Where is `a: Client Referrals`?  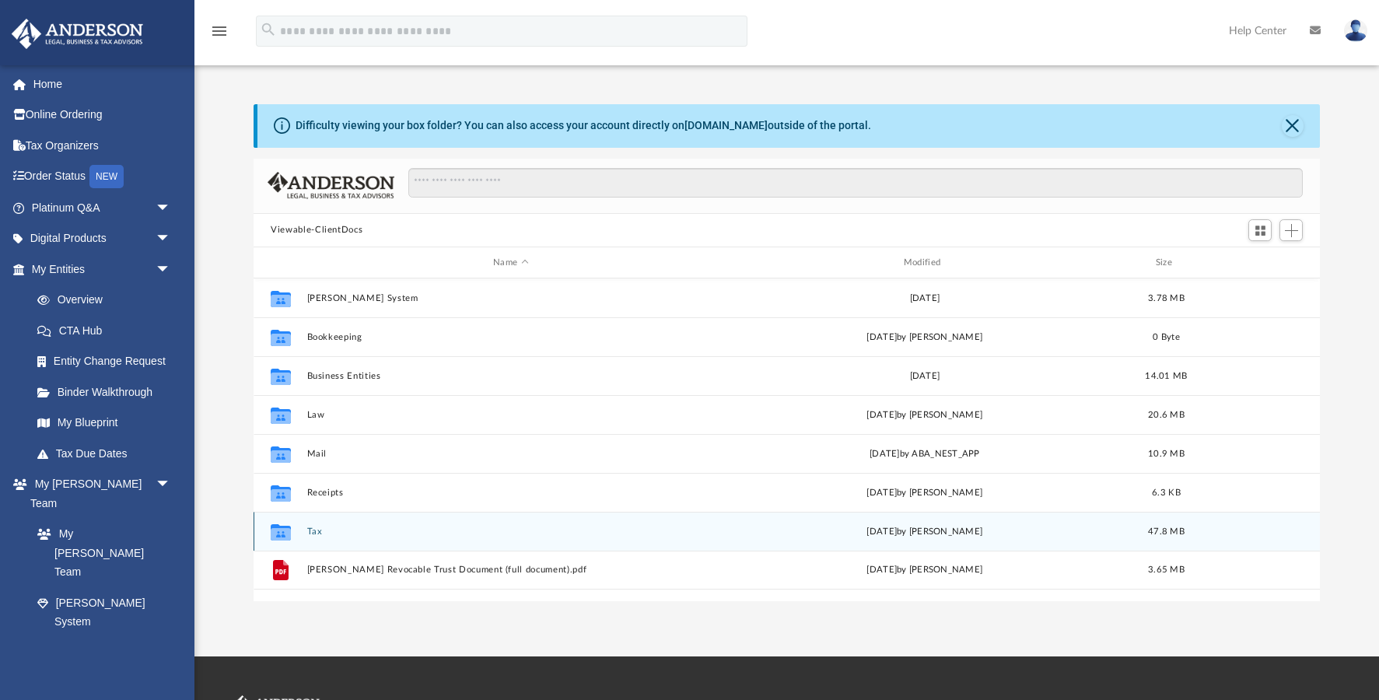 a: Client Referrals is located at coordinates (104, 653).